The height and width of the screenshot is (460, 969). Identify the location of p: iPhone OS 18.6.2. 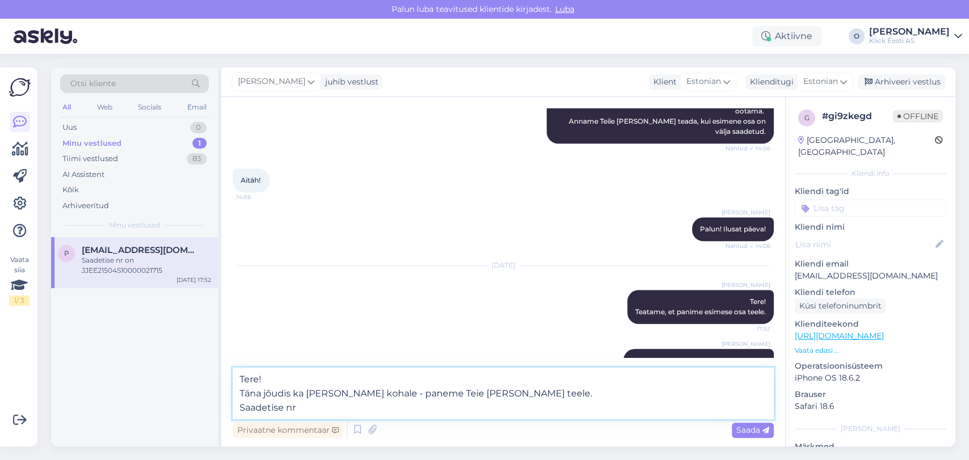
(870, 378).